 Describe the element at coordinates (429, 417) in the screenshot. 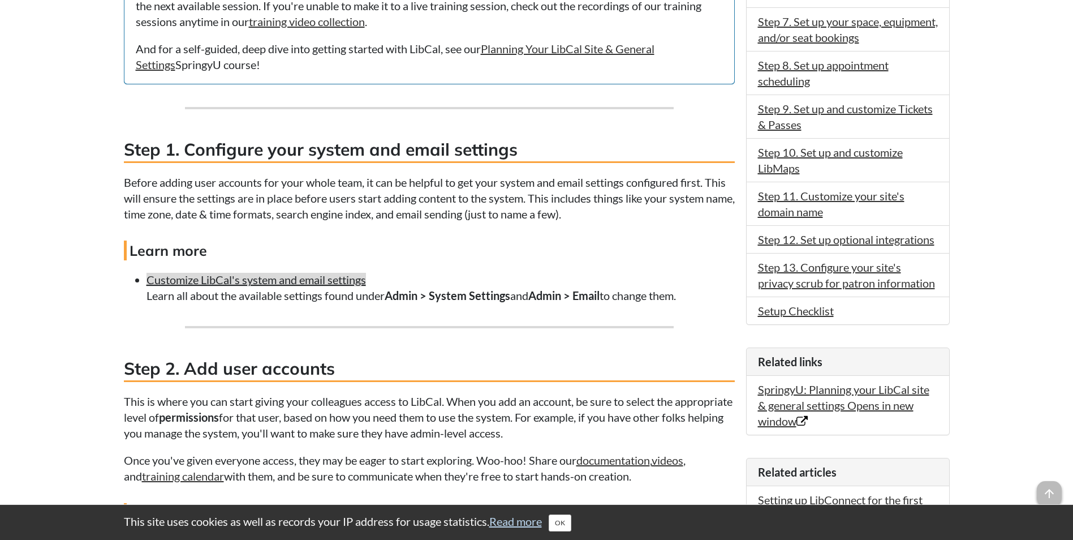

I see `p: This is where you can start giving your colleagues access to LibCal. When you add an account, be ...` at that location.